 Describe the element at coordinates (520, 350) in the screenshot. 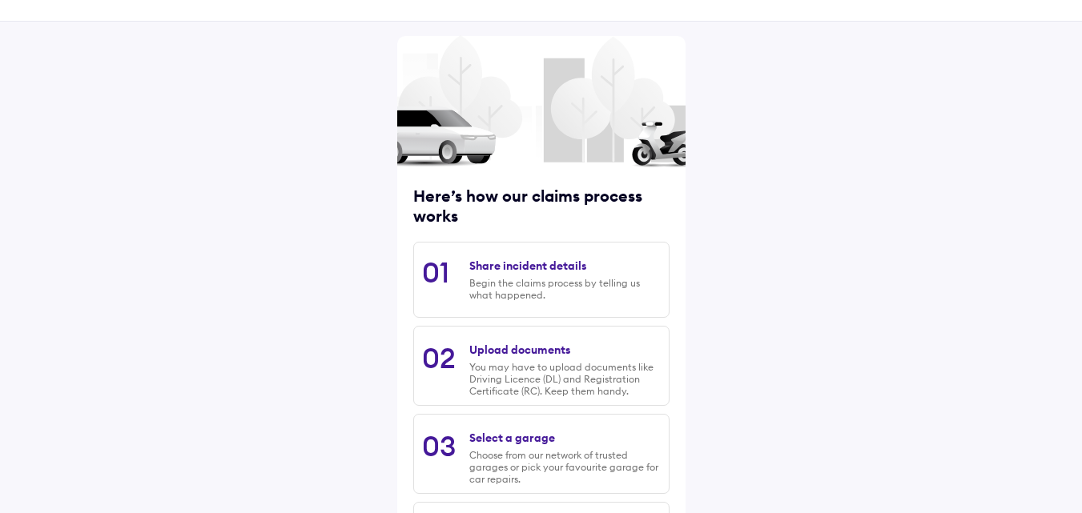

I see `div: Upload documents` at that location.